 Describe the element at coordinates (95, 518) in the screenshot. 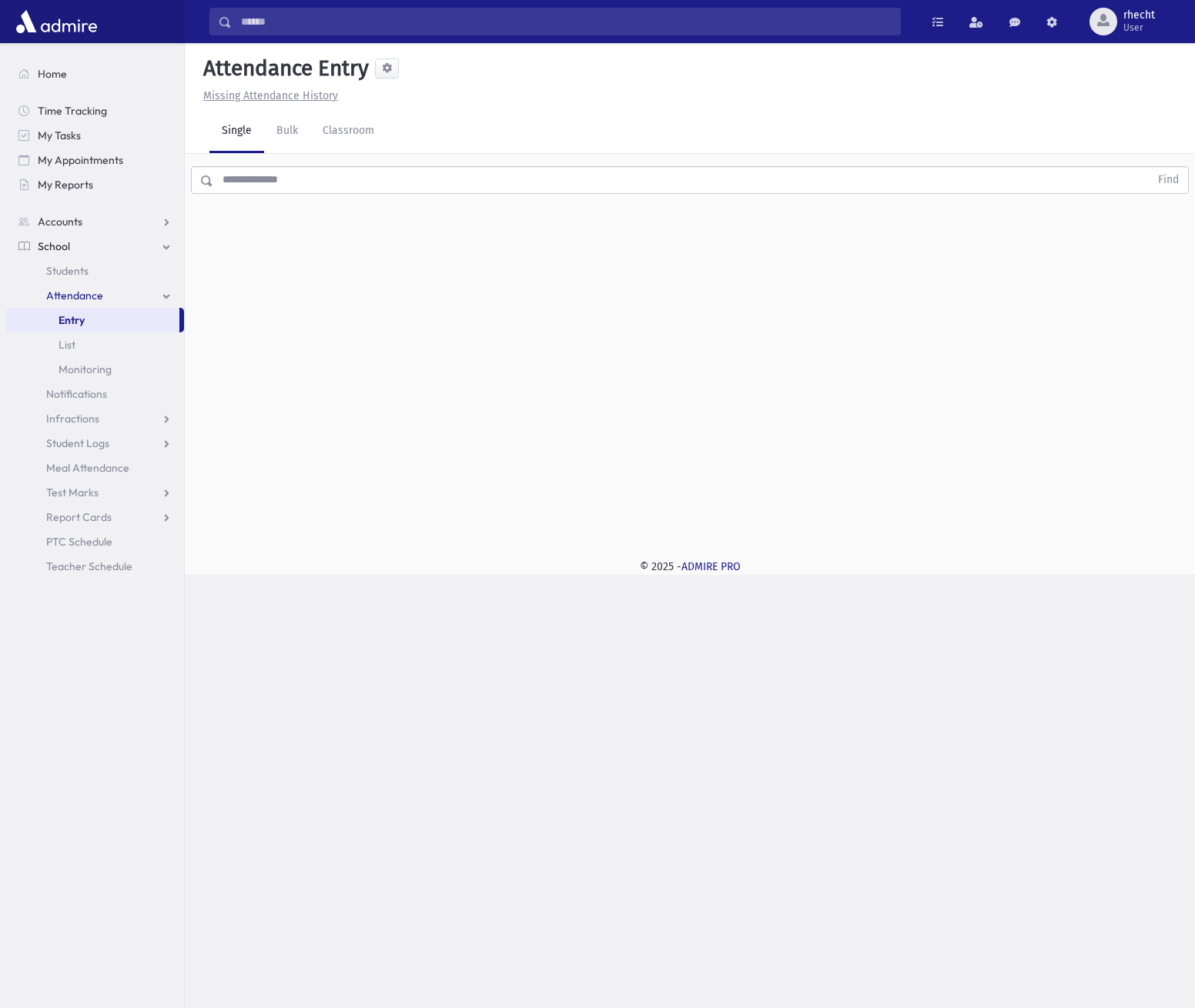

I see `a: Report Cards` at that location.